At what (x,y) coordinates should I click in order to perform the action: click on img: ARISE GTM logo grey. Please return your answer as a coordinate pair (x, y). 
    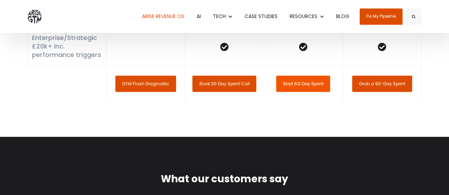
    Looking at the image, I should click on (34, 16).